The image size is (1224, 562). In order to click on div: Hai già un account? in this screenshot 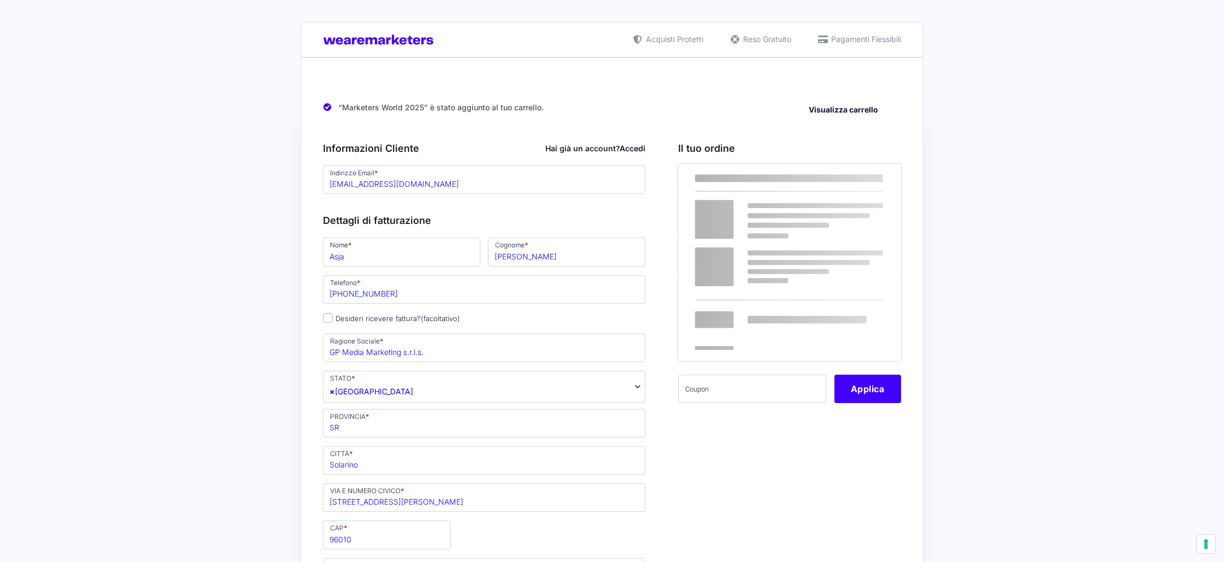, I will do `click(595, 148)`.